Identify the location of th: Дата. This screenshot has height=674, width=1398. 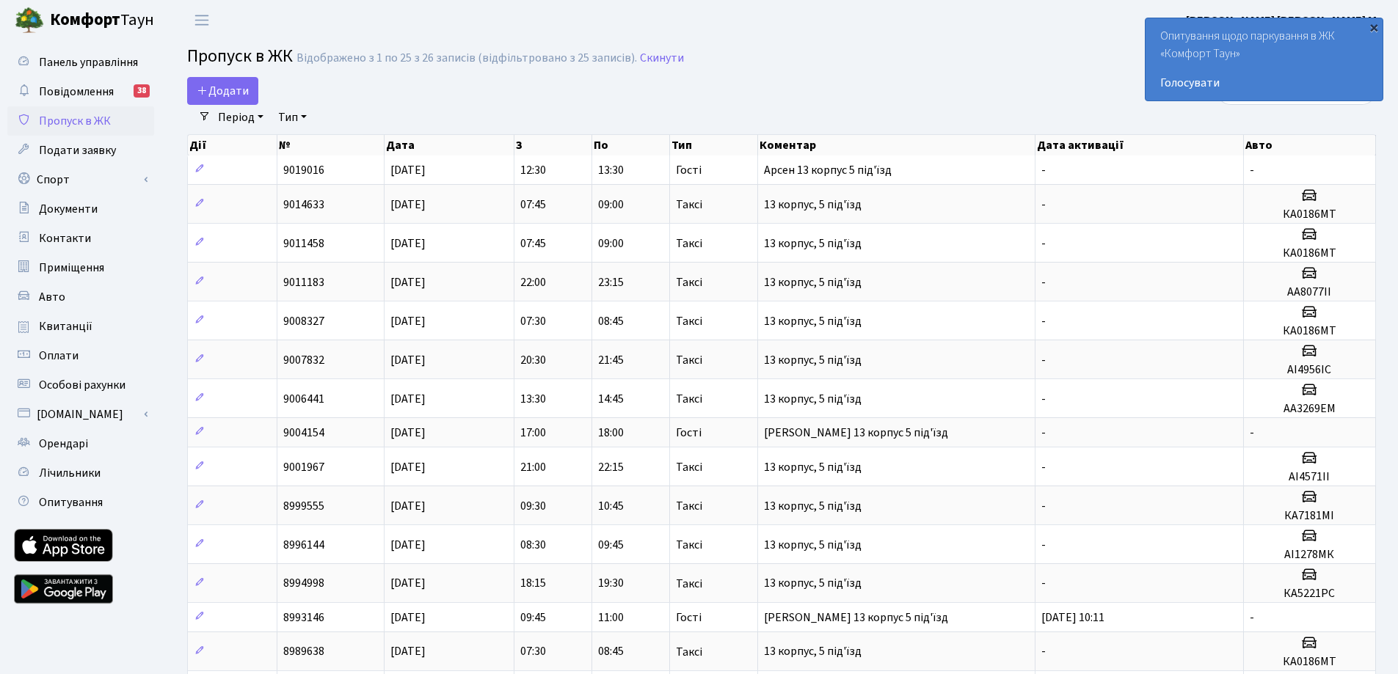
(449, 145).